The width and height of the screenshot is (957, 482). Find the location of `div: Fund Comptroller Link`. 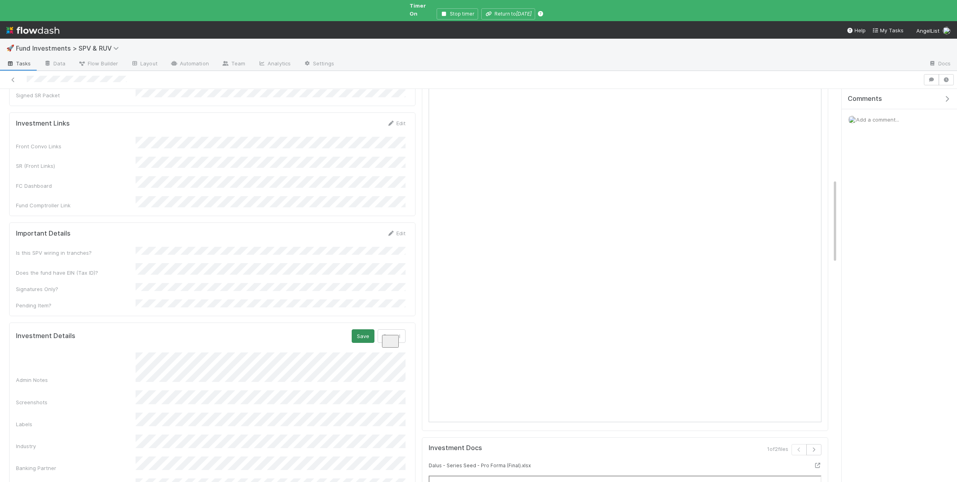

div: Fund Comptroller Link is located at coordinates (76, 205).